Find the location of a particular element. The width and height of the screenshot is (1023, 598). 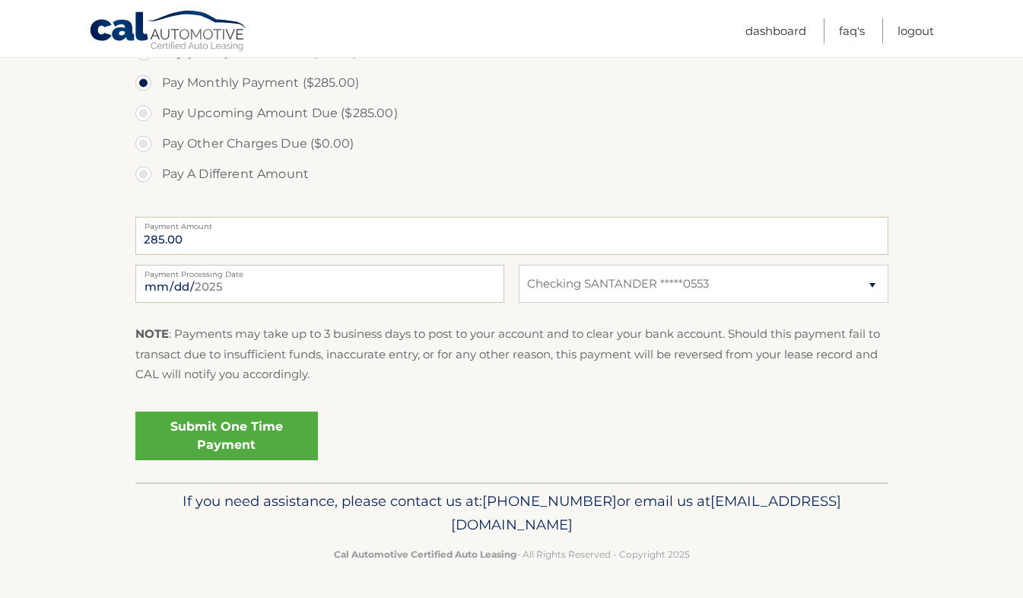

strong: NOTE is located at coordinates (152, 333).